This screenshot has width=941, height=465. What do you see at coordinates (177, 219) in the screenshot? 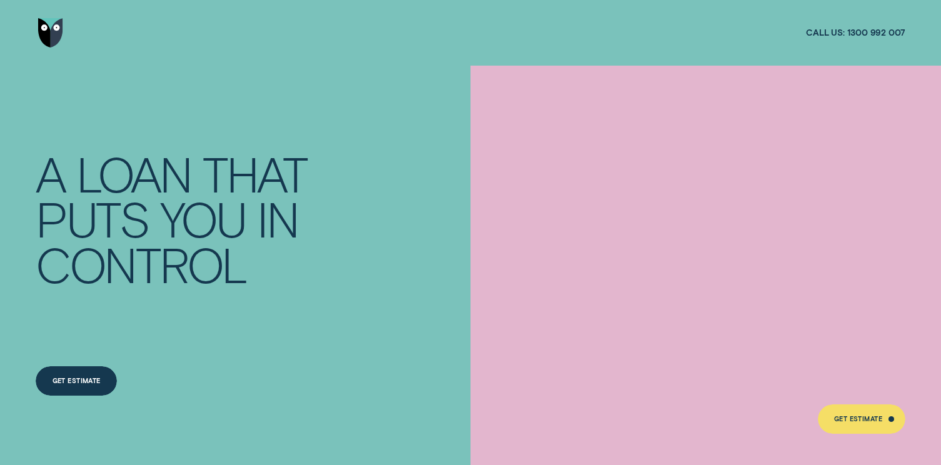
I see `h4: A LOAN THAT PUTS YOU IN CONTROL` at bounding box center [177, 219].